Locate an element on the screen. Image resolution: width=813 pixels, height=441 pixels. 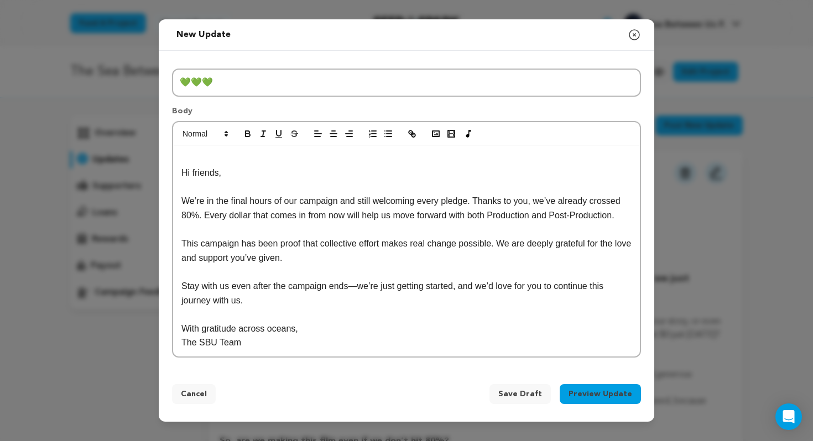
span: Save Draft is located at coordinates (520, 394).